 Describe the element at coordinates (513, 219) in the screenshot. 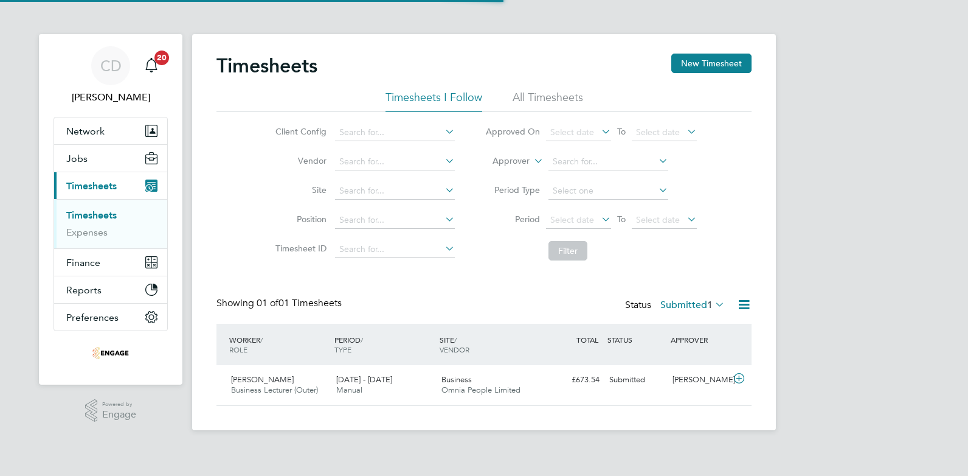

I see `label: Period` at that location.